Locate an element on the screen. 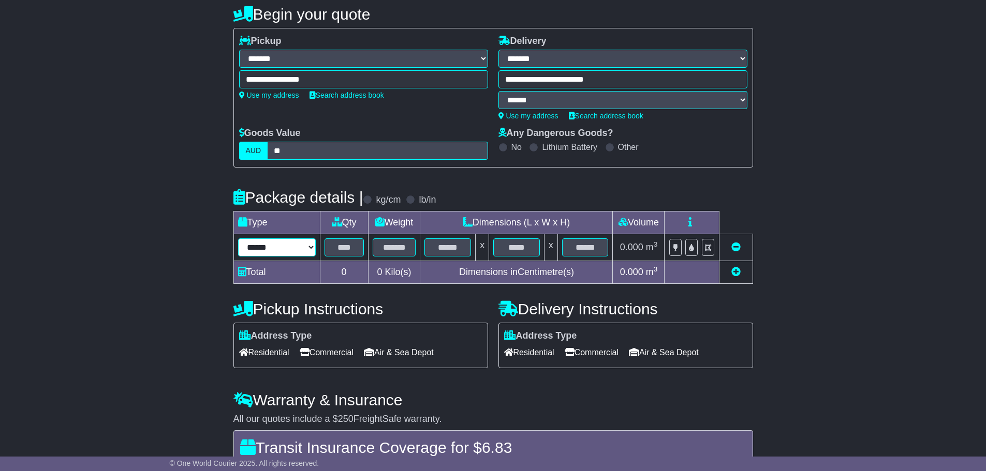 The width and height of the screenshot is (986, 471). td: Type is located at coordinates (276, 223).